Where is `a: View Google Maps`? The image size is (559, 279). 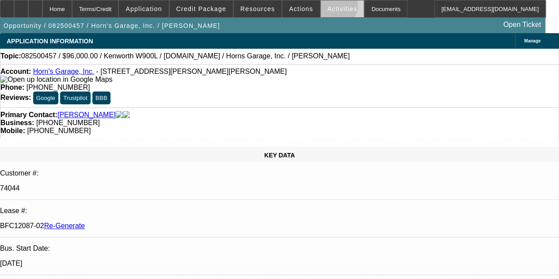 a: View Google Maps is located at coordinates (56, 79).